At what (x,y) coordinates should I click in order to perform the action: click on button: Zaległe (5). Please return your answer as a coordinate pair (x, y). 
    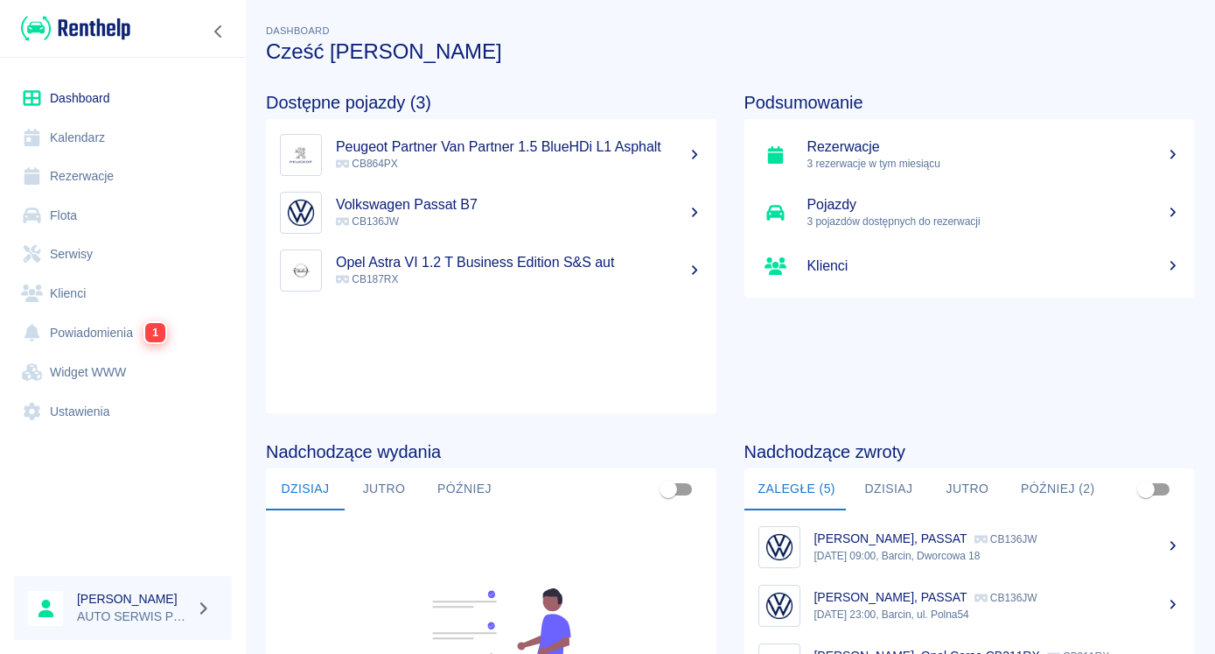
    Looking at the image, I should click on (797, 489).